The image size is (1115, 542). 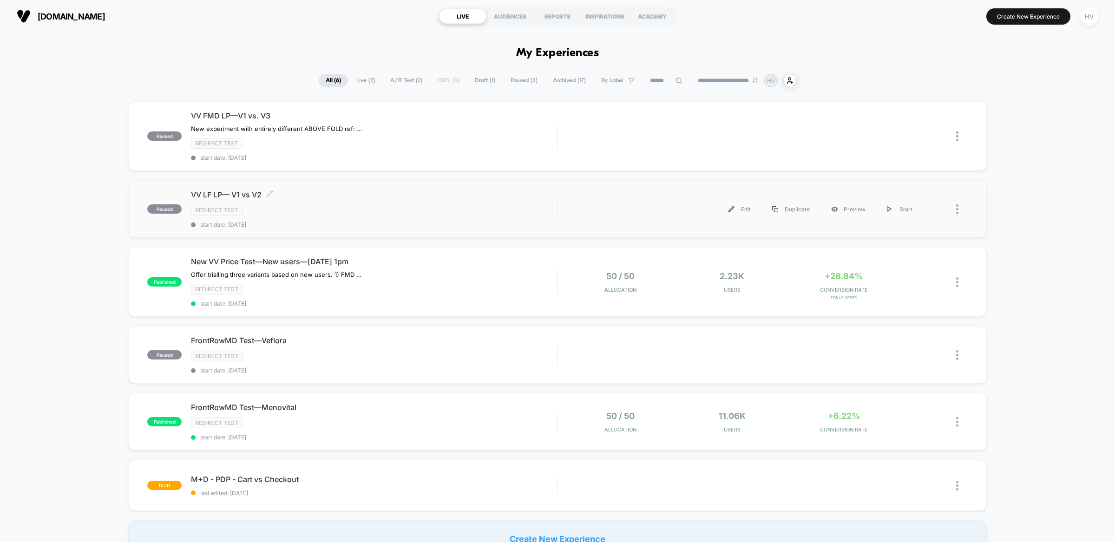 I want to click on span: FrontRowMD Test—Menovital, so click(x=374, y=407).